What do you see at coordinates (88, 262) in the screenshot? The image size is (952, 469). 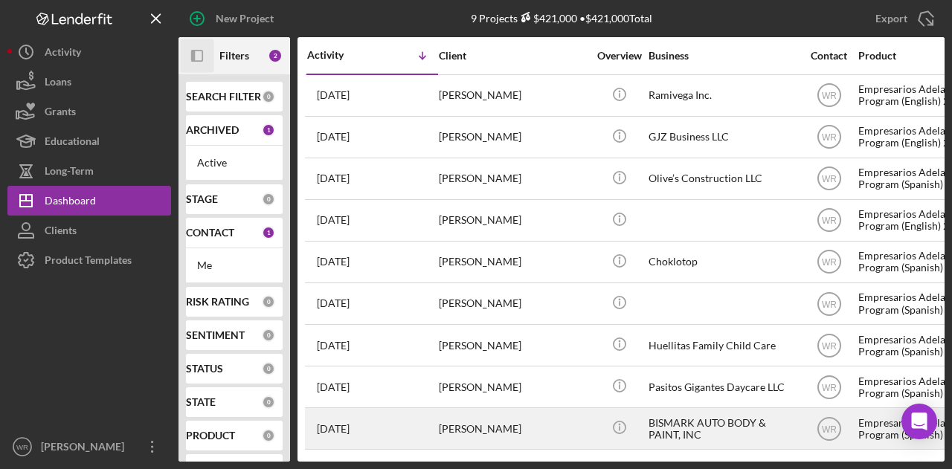 I see `div: Product Templates` at bounding box center [88, 262].